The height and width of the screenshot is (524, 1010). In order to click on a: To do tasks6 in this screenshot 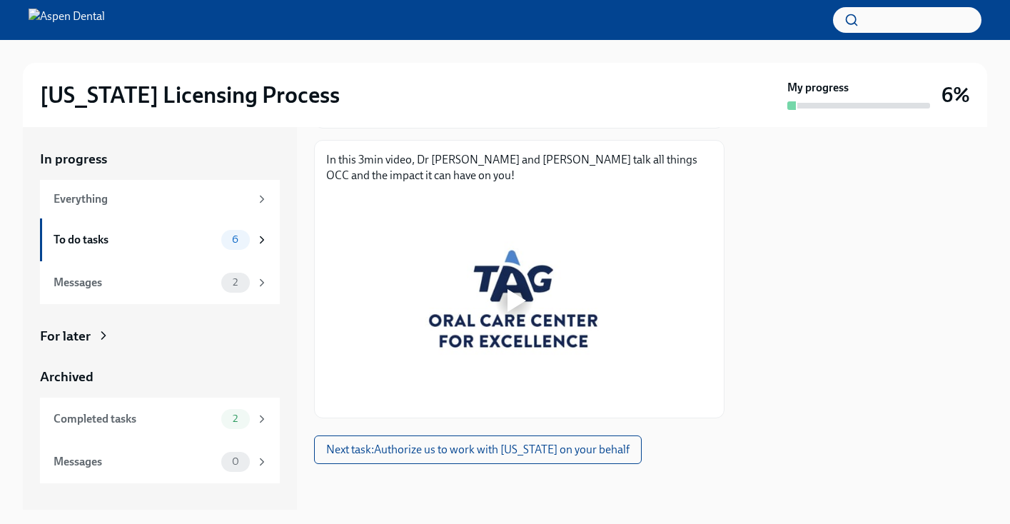, I will do `click(160, 240)`.